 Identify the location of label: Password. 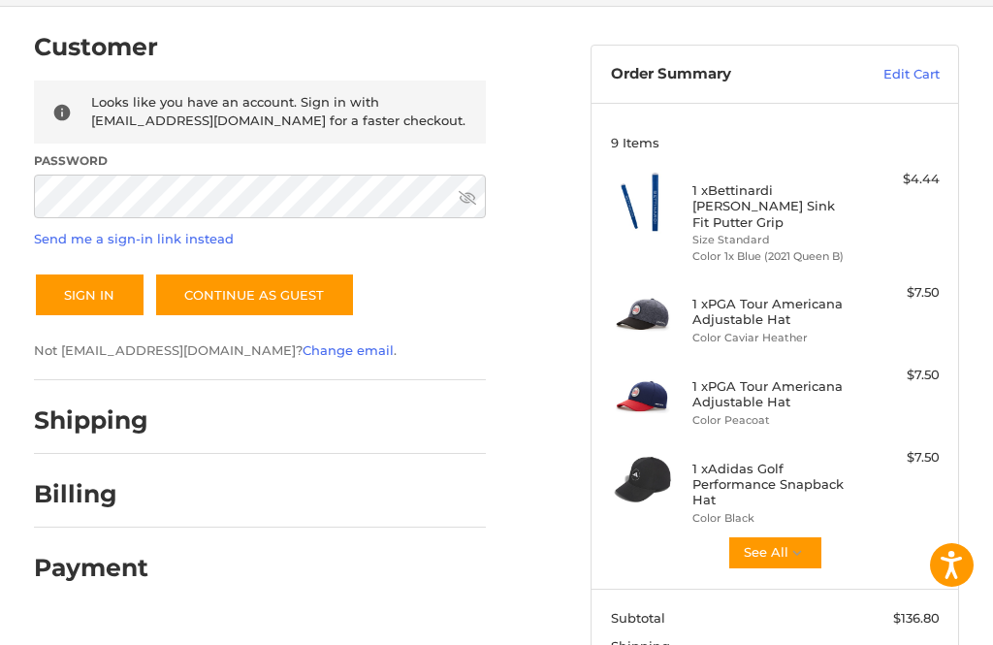
(260, 161).